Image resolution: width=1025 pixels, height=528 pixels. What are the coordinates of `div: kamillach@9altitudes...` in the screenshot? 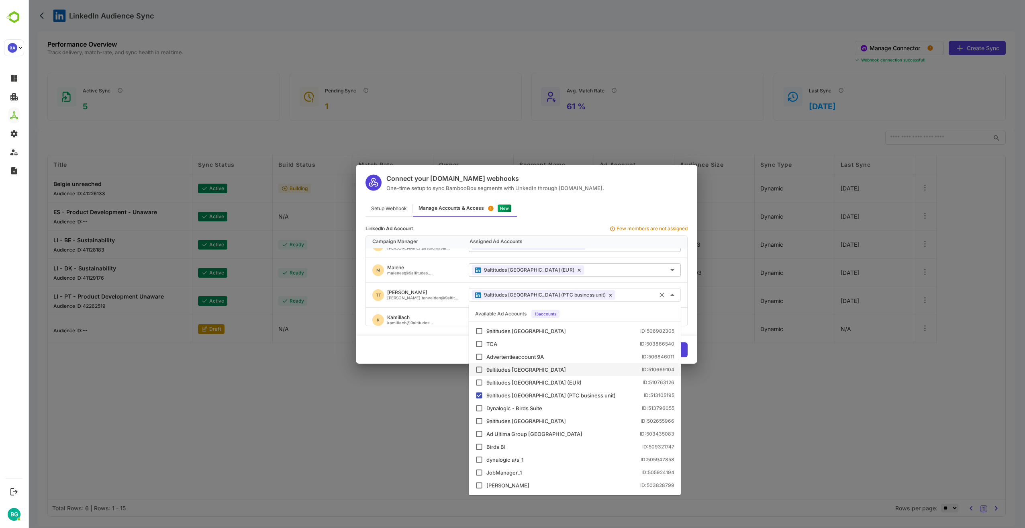 It's located at (382, 323).